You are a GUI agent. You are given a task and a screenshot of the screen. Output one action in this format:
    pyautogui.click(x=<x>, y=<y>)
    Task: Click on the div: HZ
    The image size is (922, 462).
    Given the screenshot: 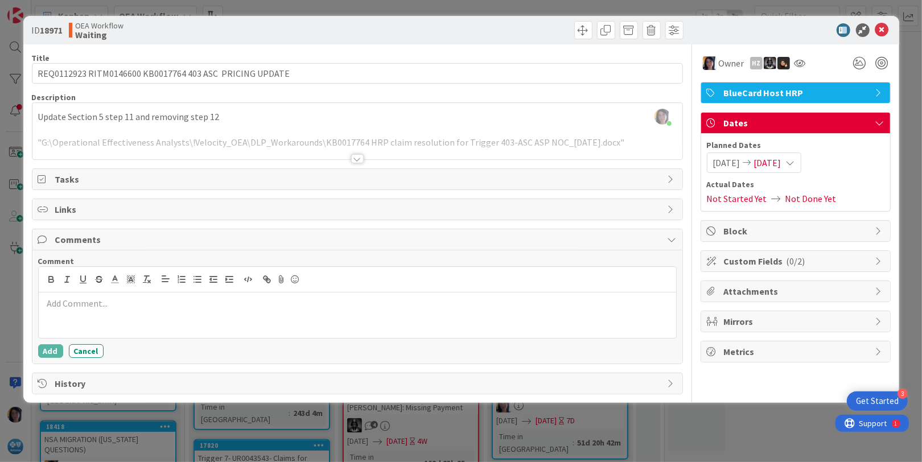 What is the action you would take?
    pyautogui.click(x=757, y=63)
    